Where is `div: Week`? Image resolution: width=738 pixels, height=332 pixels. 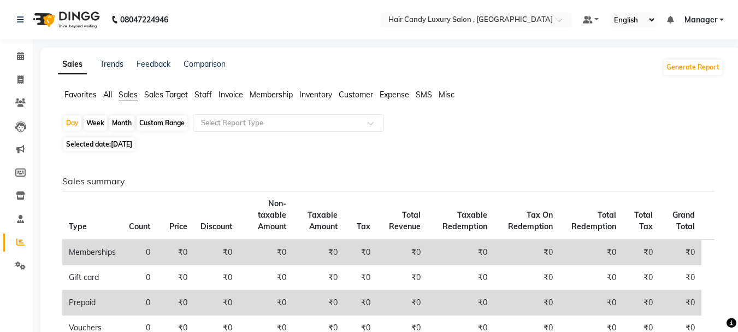
div: Week is located at coordinates (95, 123).